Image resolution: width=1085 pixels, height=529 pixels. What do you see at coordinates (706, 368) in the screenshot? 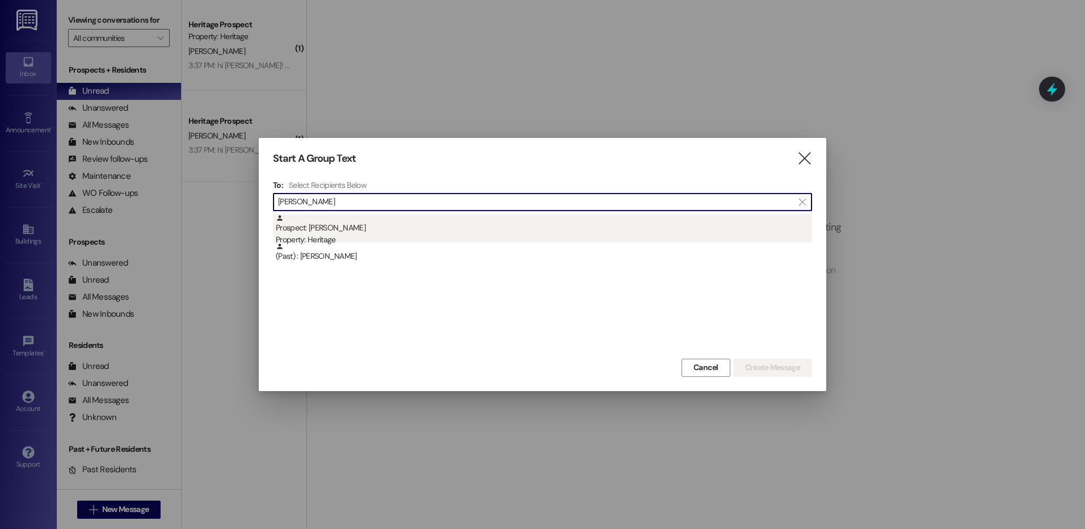
I see `button: Cancel` at bounding box center [706, 368].